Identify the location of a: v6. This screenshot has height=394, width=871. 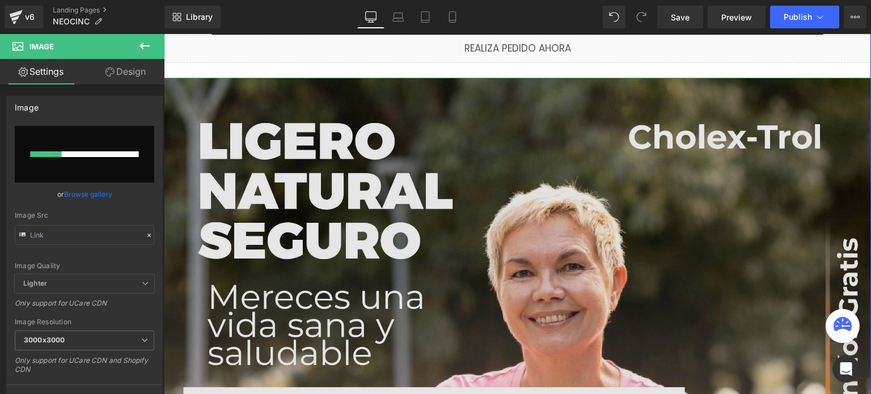
(24, 17).